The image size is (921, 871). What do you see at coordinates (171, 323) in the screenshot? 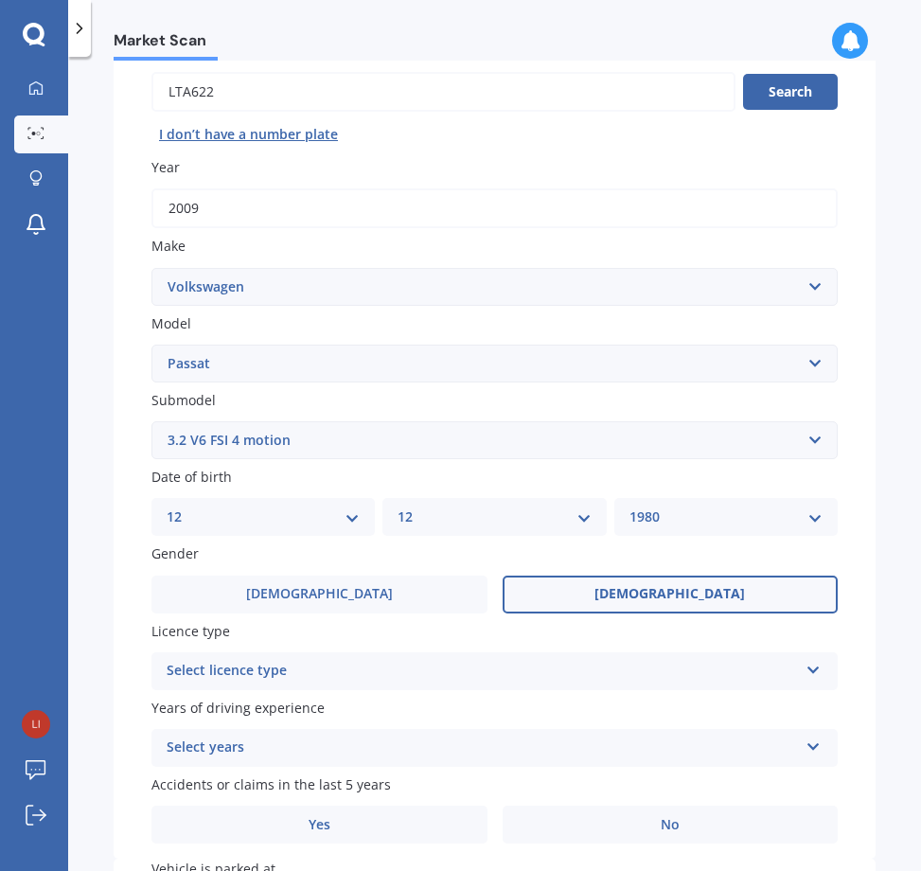
I see `span: Model` at bounding box center [171, 323].